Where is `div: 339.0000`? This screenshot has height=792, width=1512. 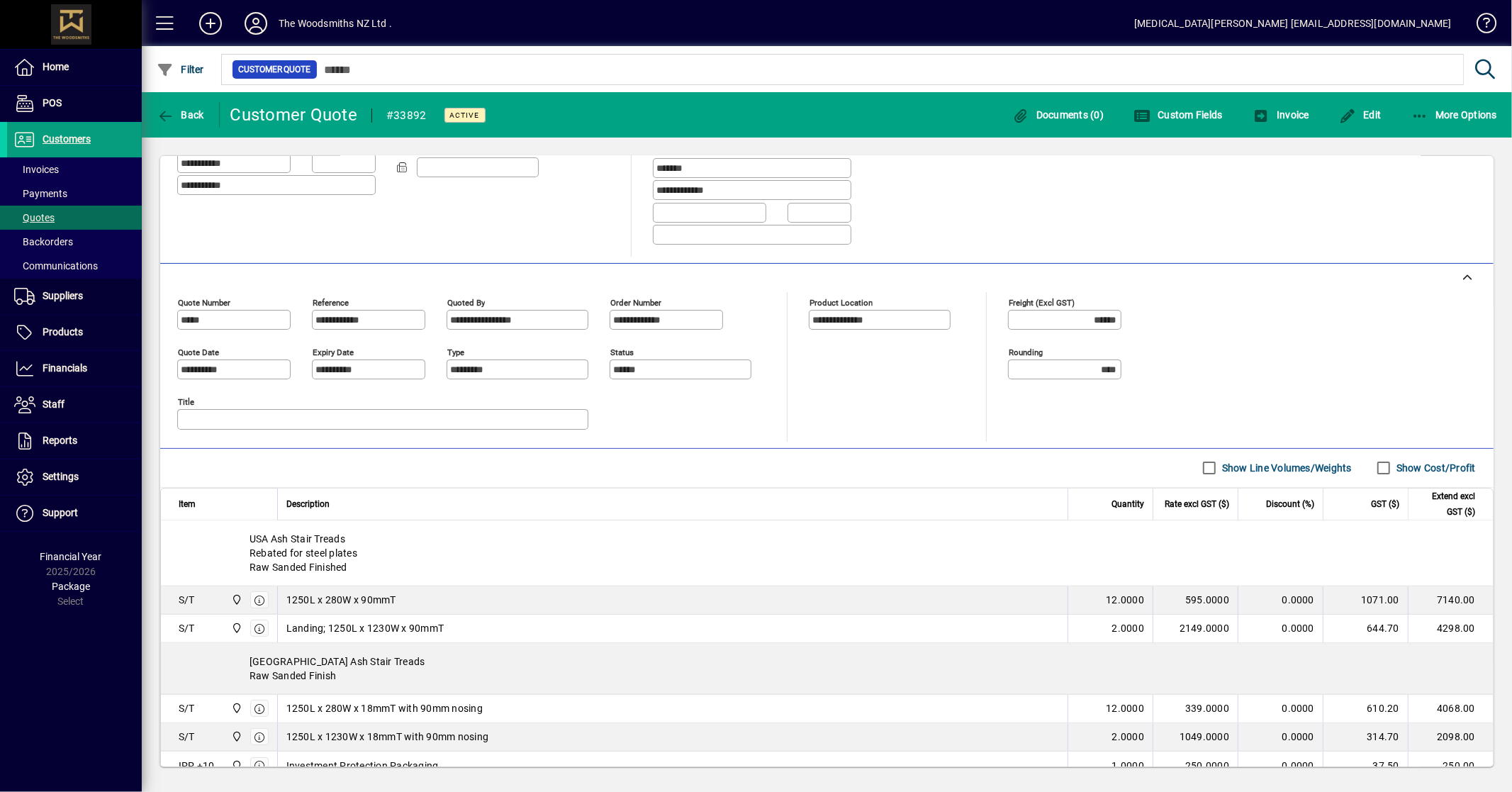 div: 339.0000 is located at coordinates (1196, 708).